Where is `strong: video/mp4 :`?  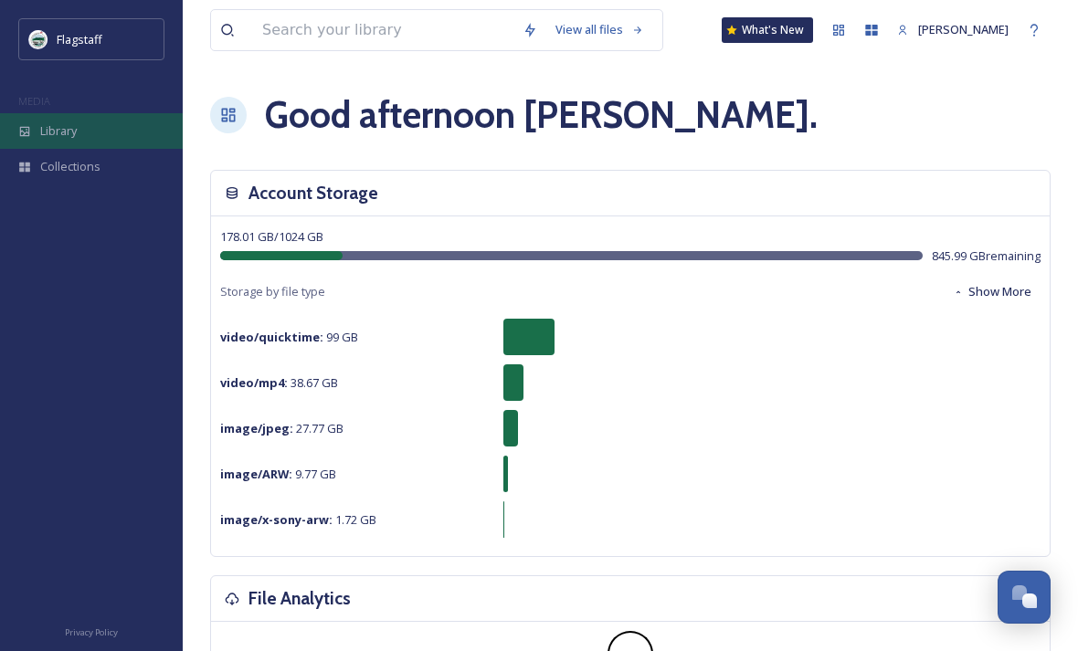
strong: video/mp4 : is located at coordinates (254, 383).